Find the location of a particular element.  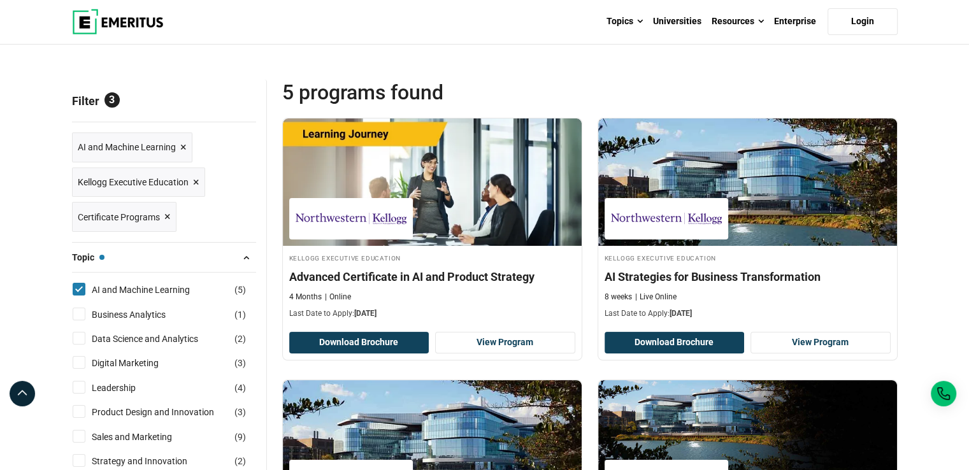

button: Topic is located at coordinates (164, 257).